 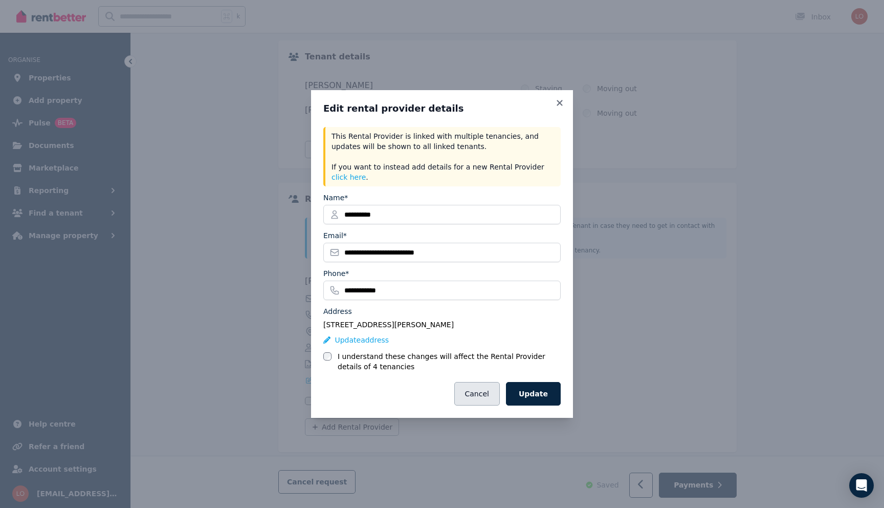 I want to click on label: Phone*, so click(x=336, y=273).